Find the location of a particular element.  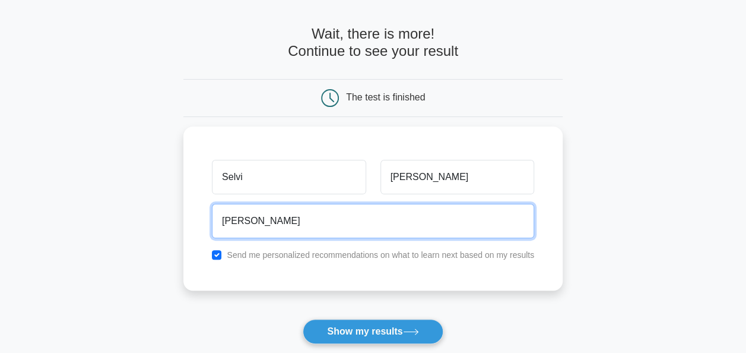

input: Last name is located at coordinates (457, 177).